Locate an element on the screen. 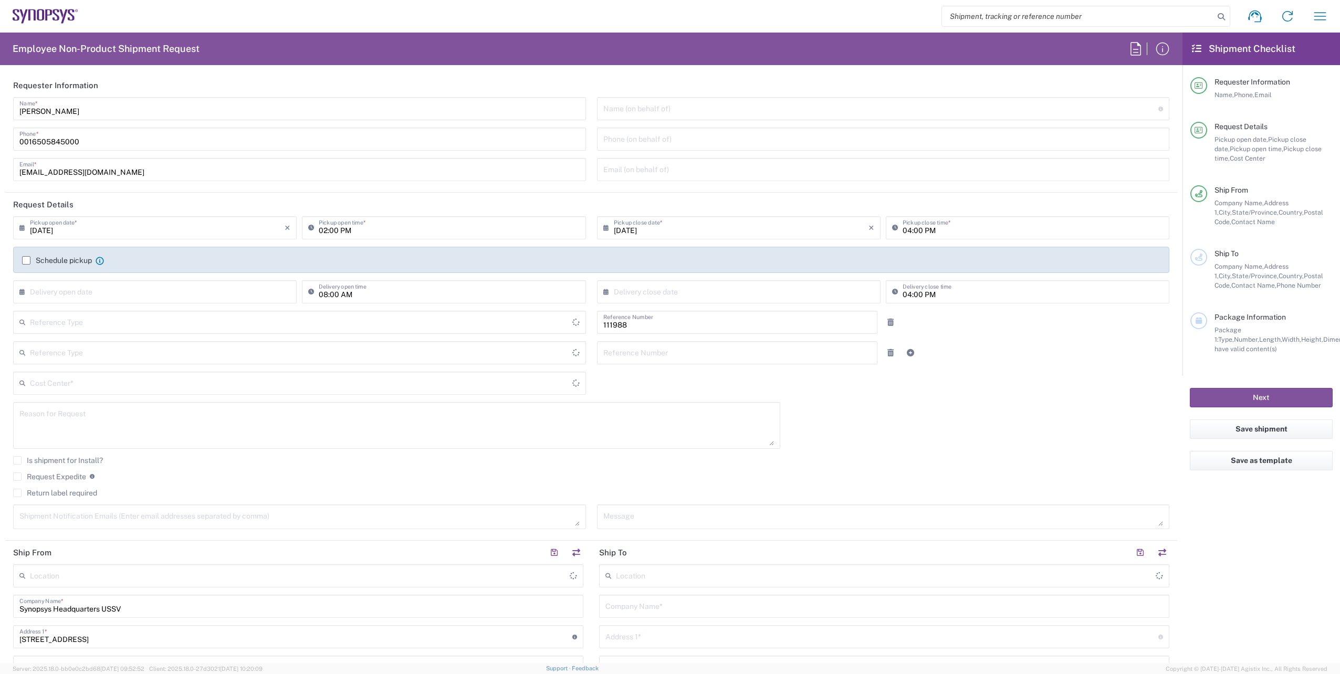 The image size is (1340, 674). h2: Request Details is located at coordinates (43, 205).